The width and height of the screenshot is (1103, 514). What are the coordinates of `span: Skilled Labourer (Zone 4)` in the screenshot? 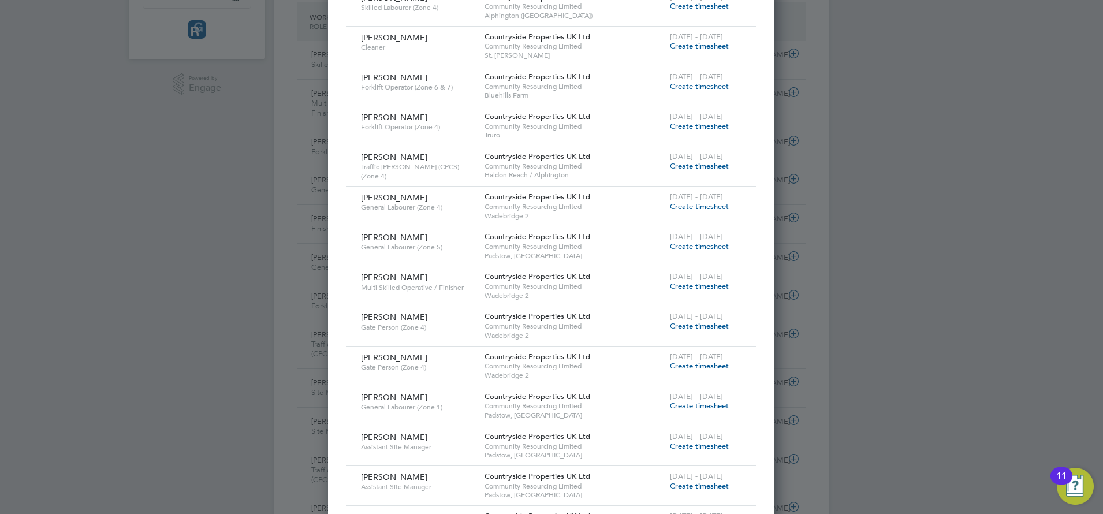 It's located at (418, 8).